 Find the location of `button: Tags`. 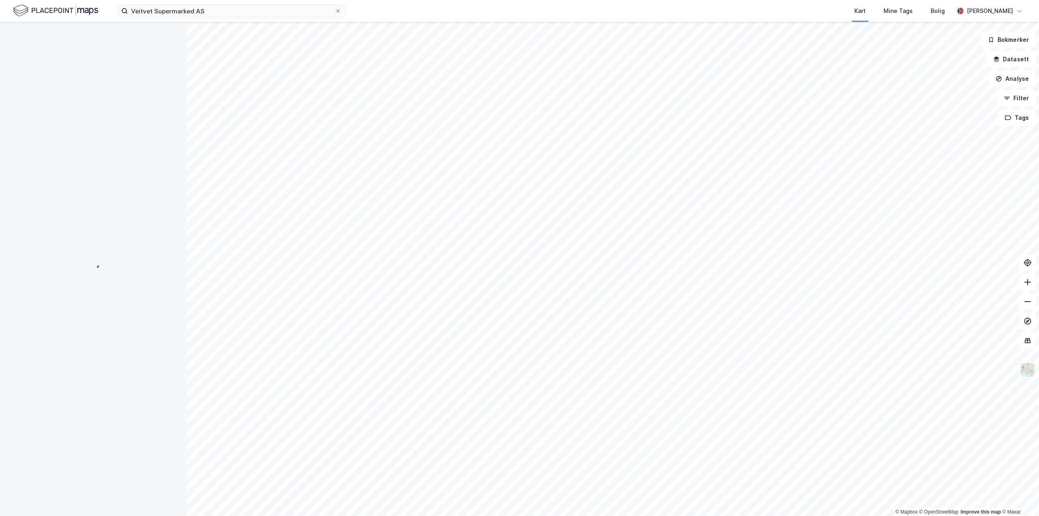

button: Tags is located at coordinates (1016, 118).